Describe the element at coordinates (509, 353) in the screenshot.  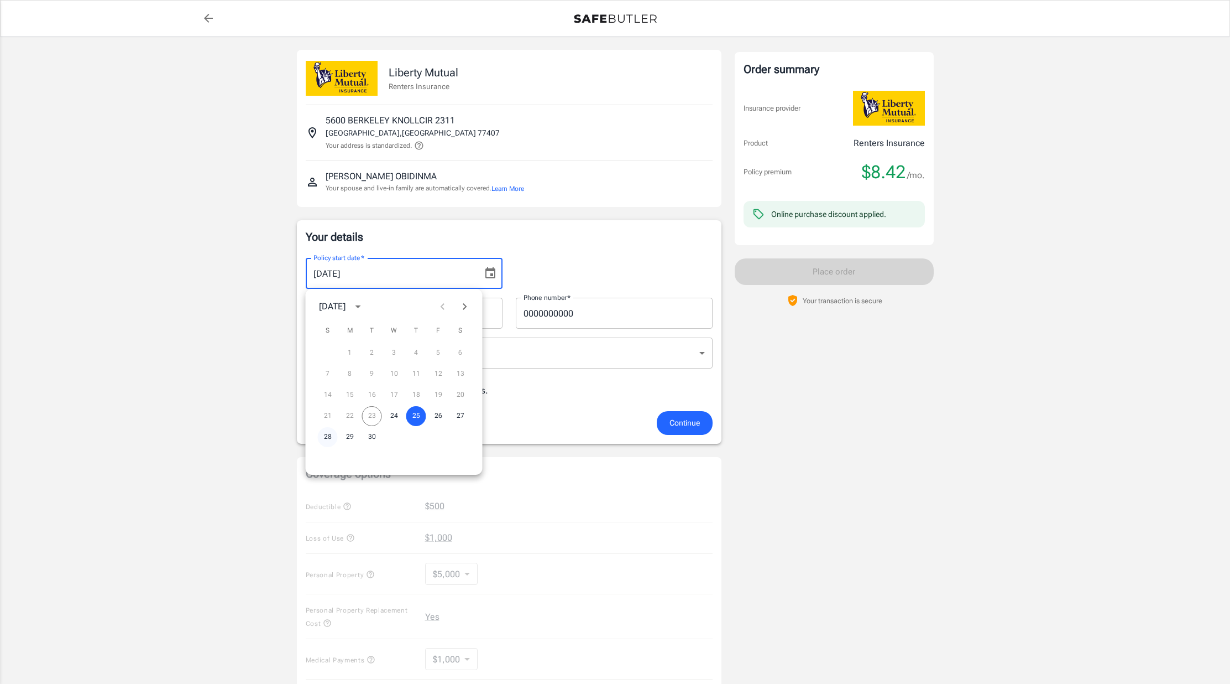
I see `div: Low rise (8 stories or less)` at that location.